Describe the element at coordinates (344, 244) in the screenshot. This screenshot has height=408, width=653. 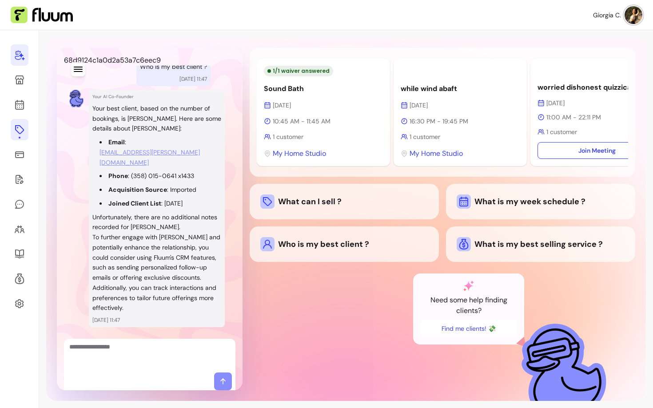
I see `div: Who is my best client ?` at that location.